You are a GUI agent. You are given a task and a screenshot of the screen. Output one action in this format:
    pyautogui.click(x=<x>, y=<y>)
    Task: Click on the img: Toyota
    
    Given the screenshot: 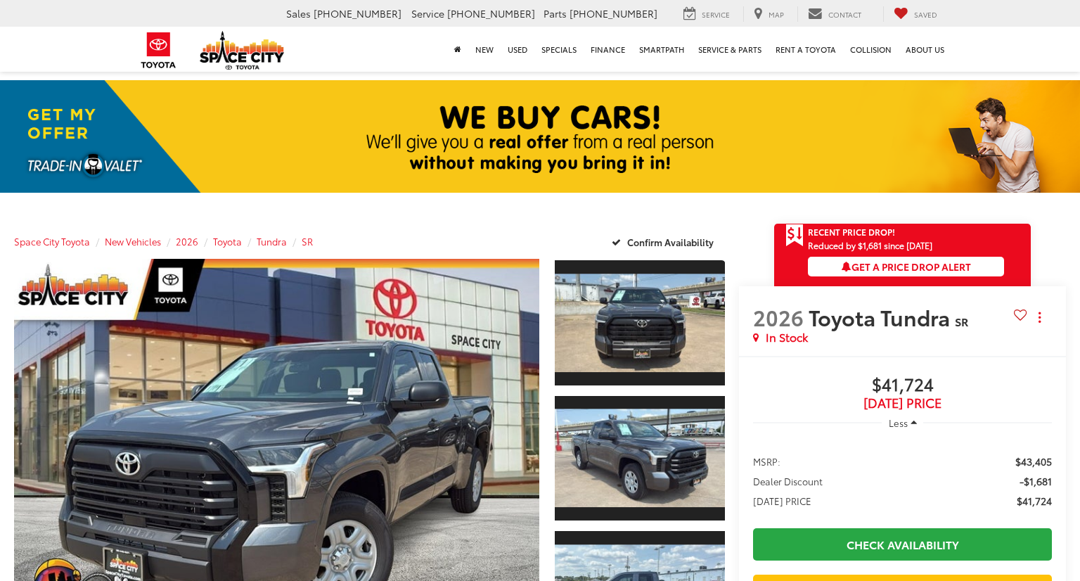 What is the action you would take?
    pyautogui.click(x=158, y=50)
    